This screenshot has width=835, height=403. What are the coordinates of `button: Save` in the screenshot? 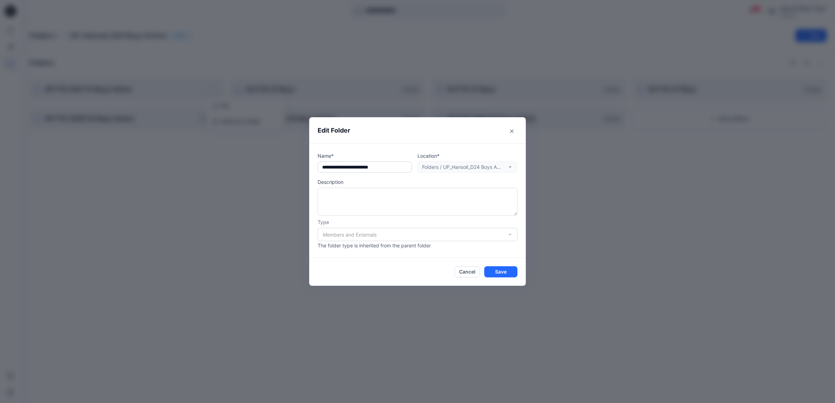 It's located at (501, 272).